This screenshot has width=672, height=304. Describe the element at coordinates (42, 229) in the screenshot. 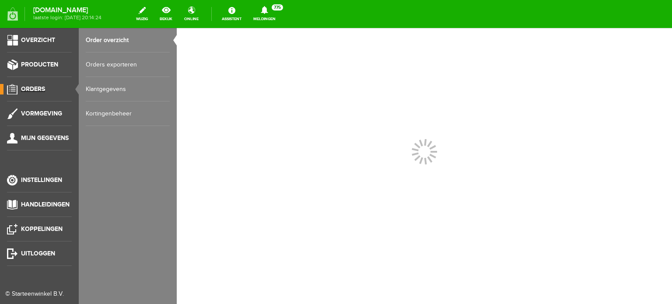

I see `span: Koppelingen` at that location.